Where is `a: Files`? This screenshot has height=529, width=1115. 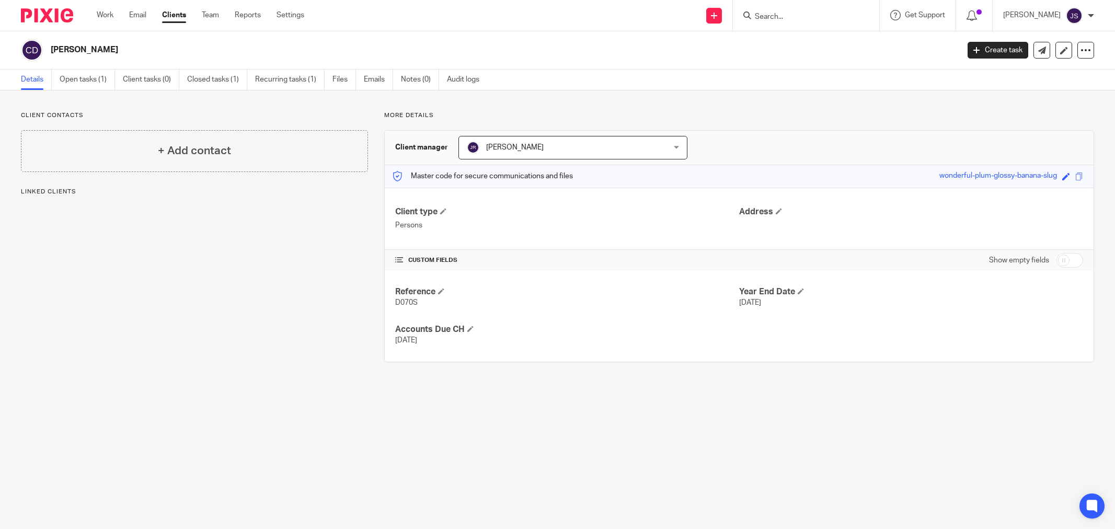
a: Files is located at coordinates (344, 79).